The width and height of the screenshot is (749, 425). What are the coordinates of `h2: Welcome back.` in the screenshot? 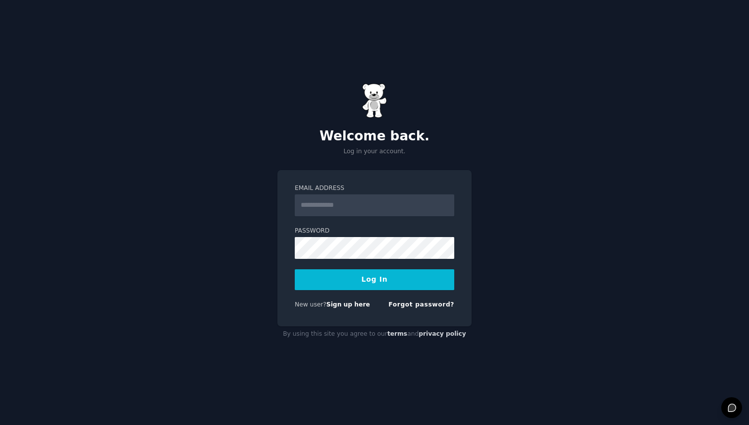 It's located at (375, 136).